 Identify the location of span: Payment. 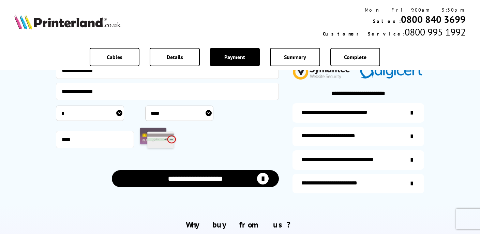
(235, 57).